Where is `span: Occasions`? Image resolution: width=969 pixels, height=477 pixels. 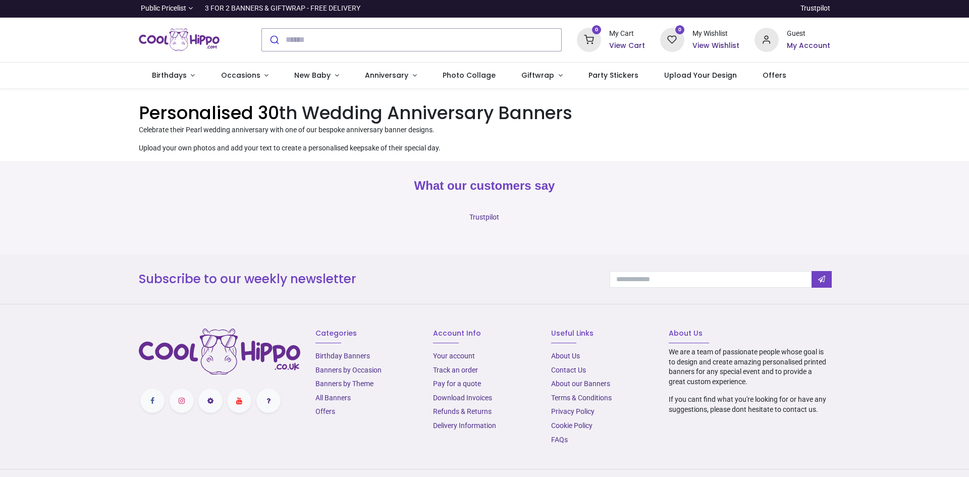 span: Occasions is located at coordinates (241, 75).